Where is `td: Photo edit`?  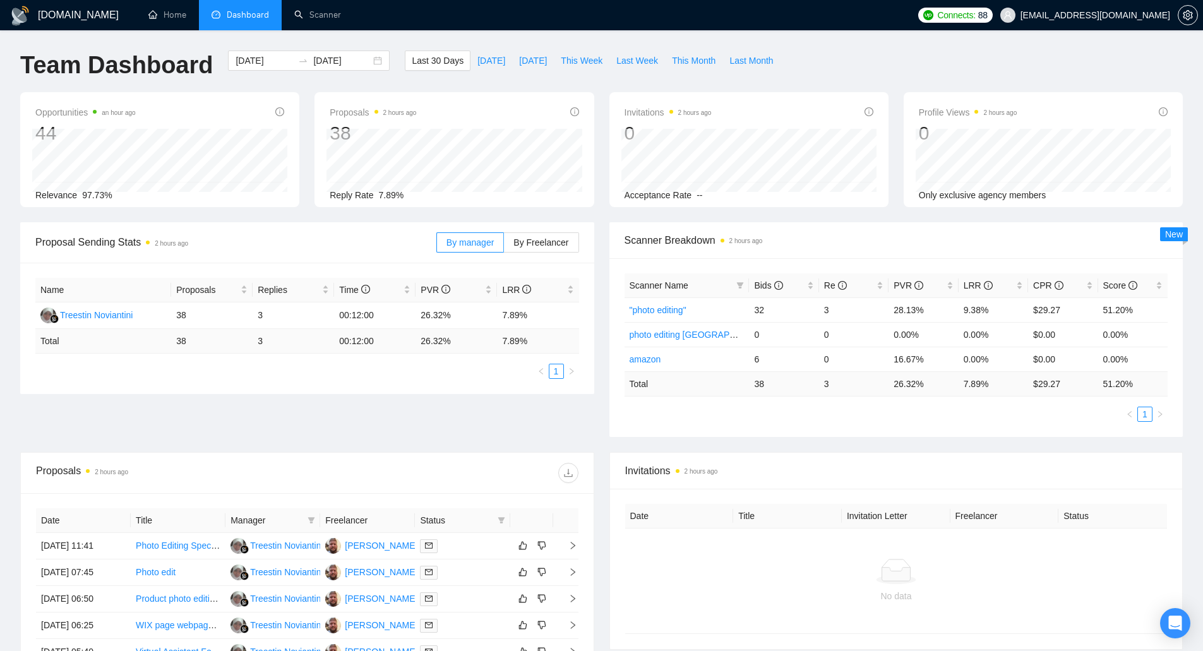 td: Photo edit is located at coordinates (178, 573).